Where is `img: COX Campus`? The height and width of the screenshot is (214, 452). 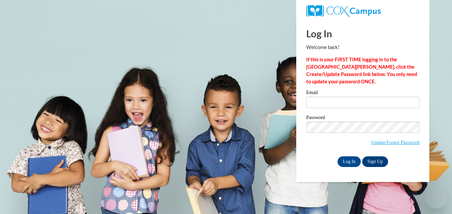 img: COX Campus is located at coordinates (343, 11).